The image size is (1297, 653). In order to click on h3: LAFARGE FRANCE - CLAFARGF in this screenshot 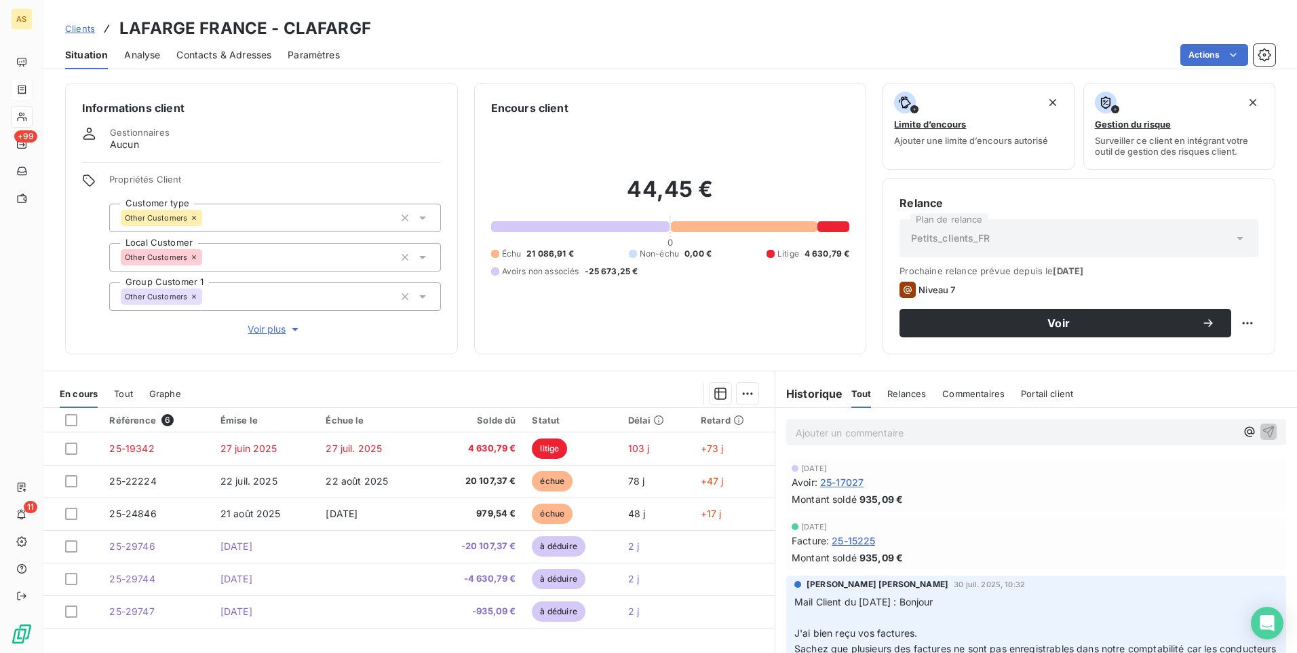, I will do `click(245, 29)`.